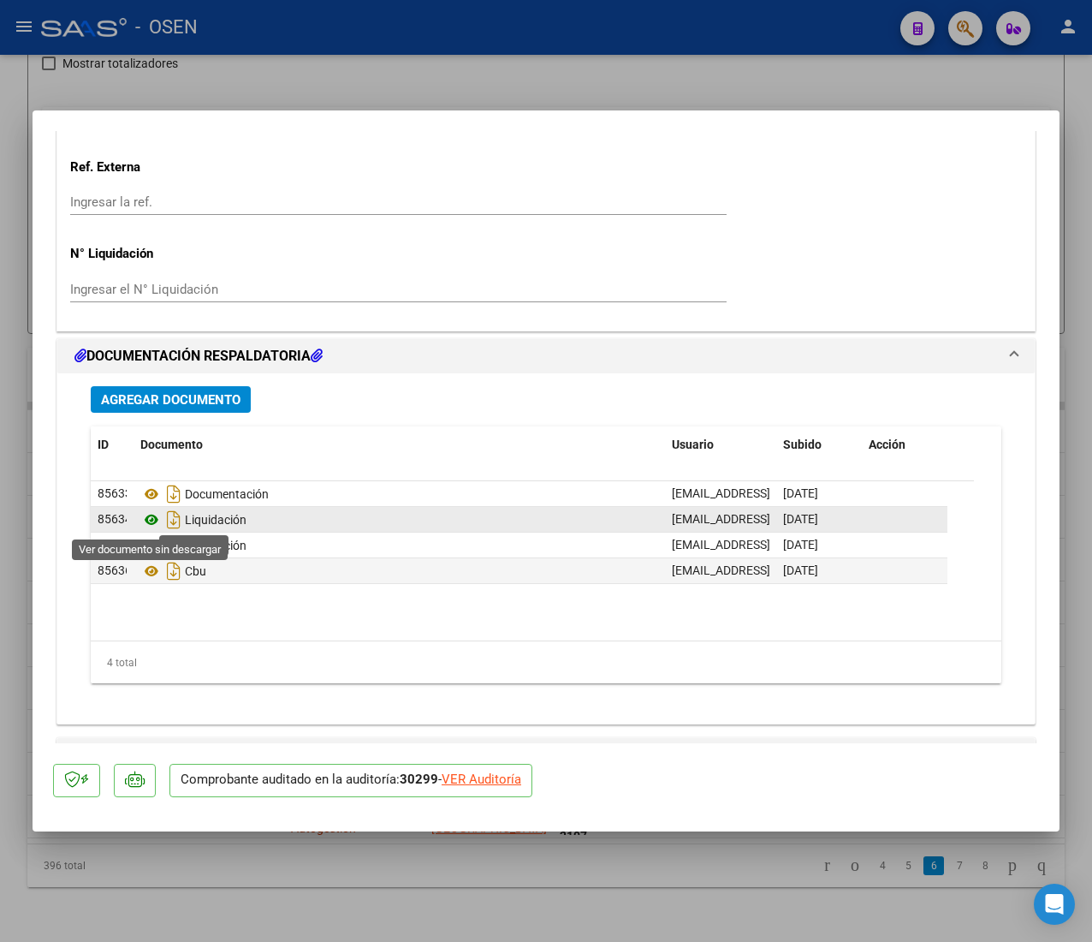 The height and width of the screenshot is (942, 1092). What do you see at coordinates (173, 571) in the screenshot?
I see `span: Cbu` at bounding box center [173, 571].